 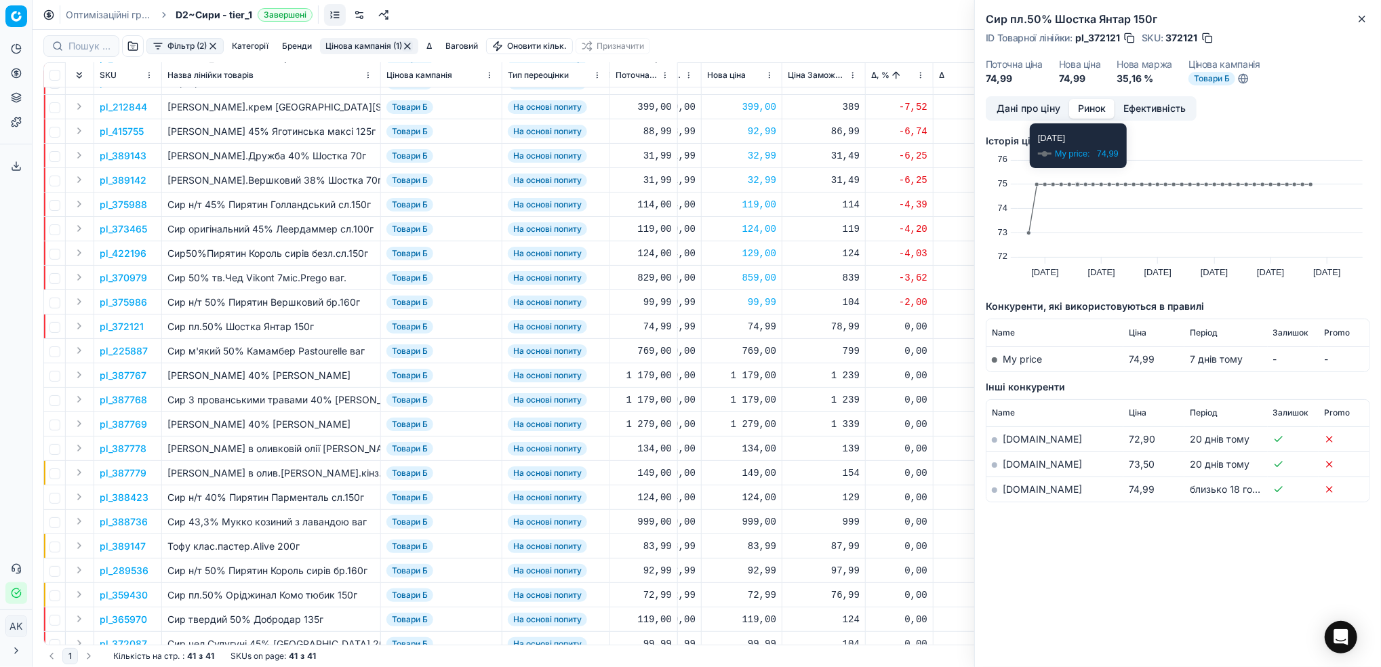 I want to click on div: -5, so click(x=967, y=254).